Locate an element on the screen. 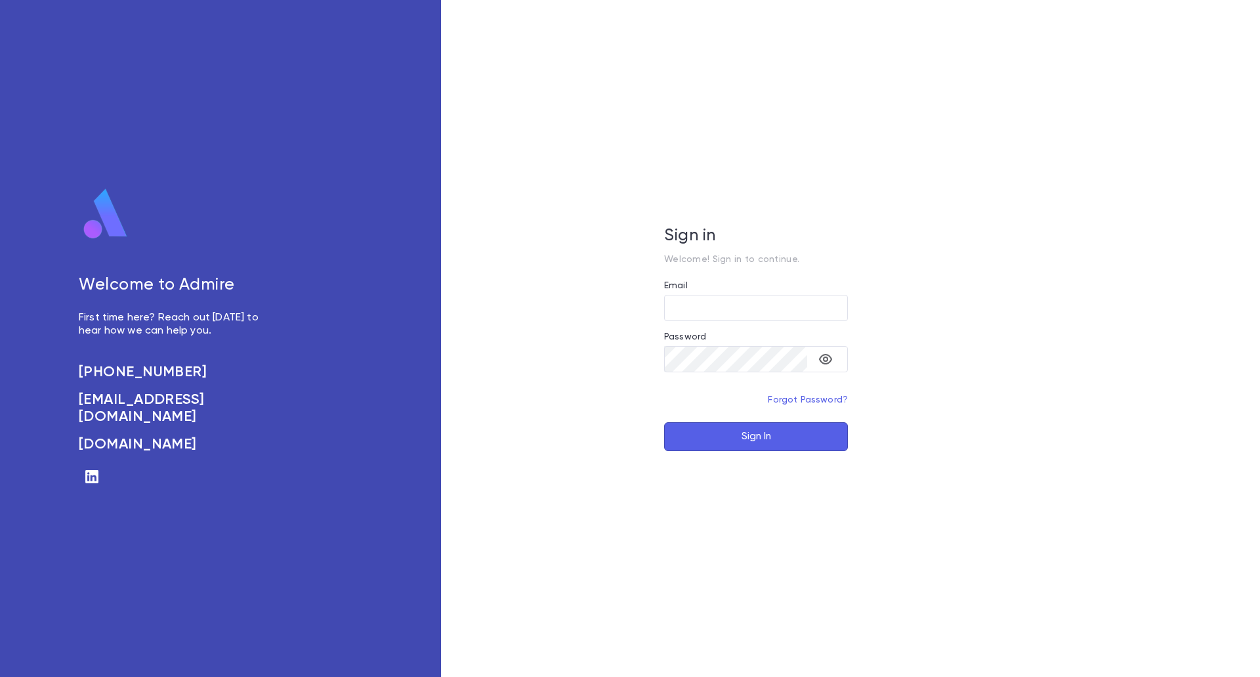 The image size is (1260, 677). label: Password is located at coordinates (685, 337).